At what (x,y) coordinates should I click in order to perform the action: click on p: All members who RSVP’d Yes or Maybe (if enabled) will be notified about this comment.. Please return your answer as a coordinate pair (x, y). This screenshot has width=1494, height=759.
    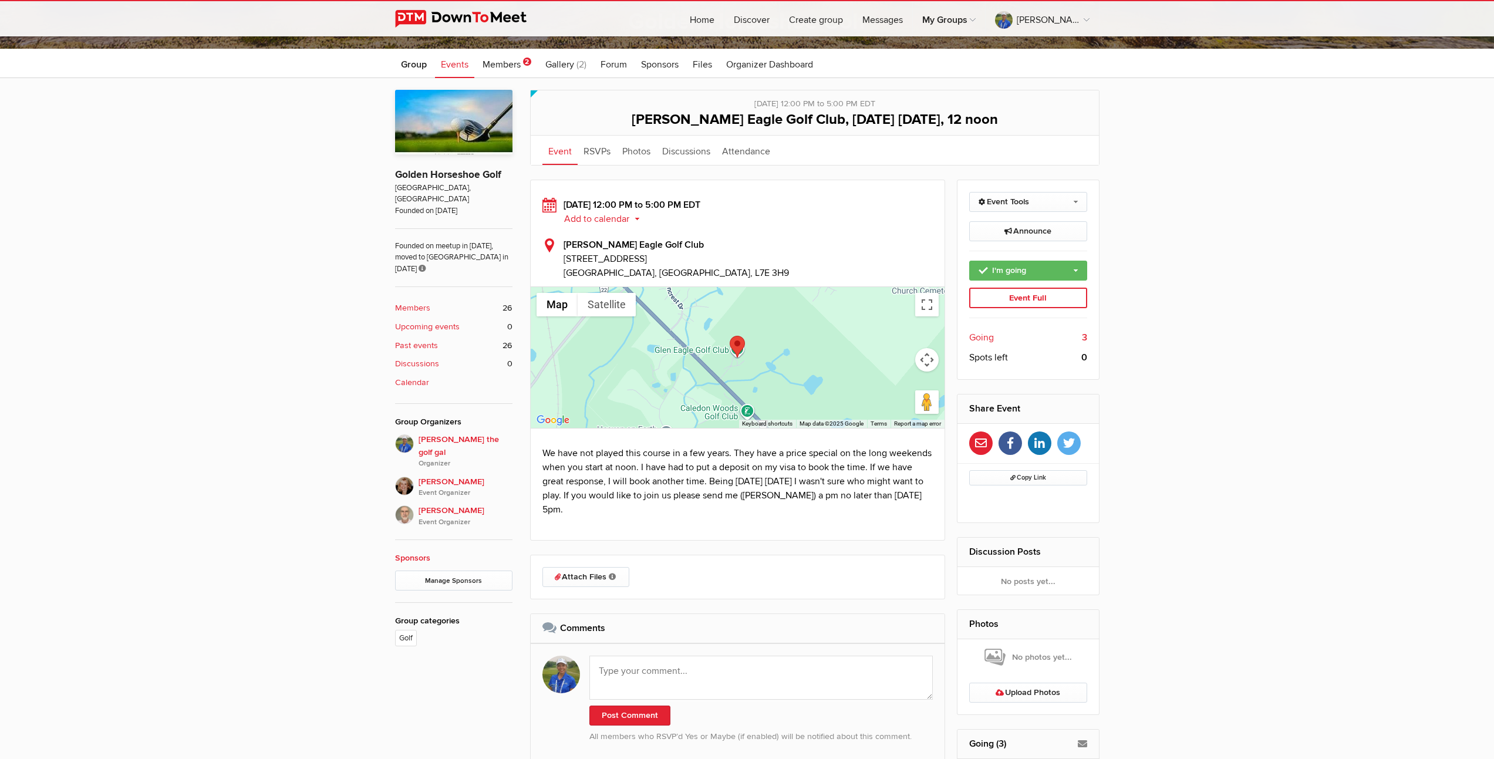
    Looking at the image, I should click on (762, 737).